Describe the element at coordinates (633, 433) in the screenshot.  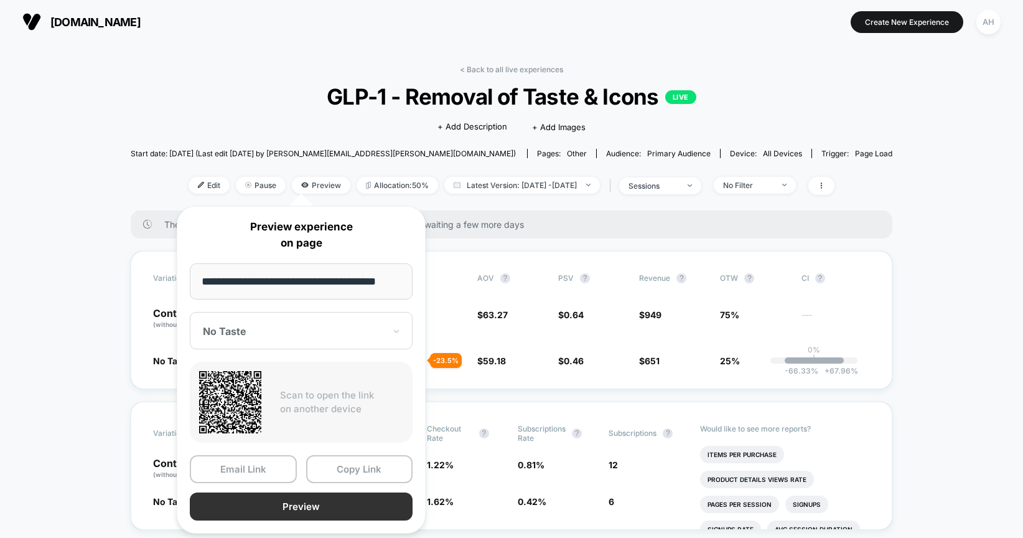
I see `span: Subscriptions` at that location.